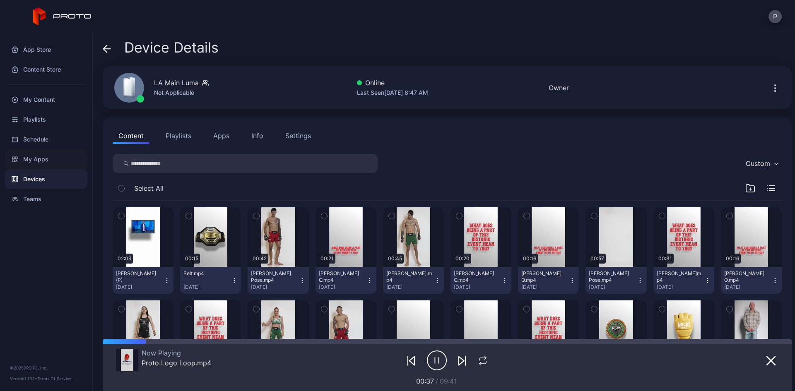 This screenshot has width=795, height=391. What do you see at coordinates (139, 277) in the screenshot?
I see `div: Ellen Promo (P)` at bounding box center [139, 277].